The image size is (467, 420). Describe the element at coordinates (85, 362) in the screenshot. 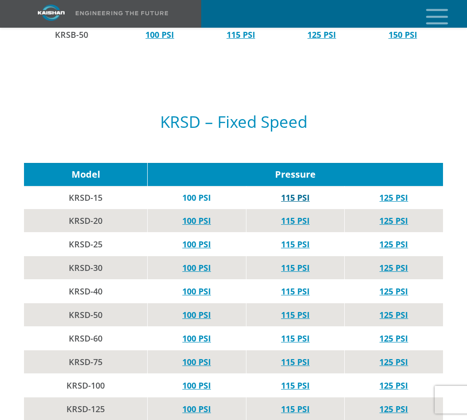

I see `td: KRSD-75` at that location.